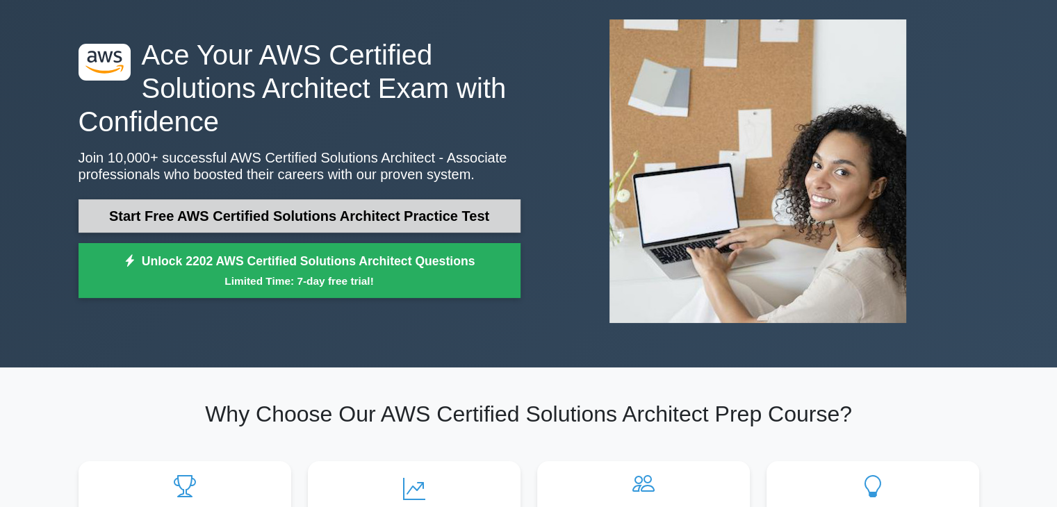 Image resolution: width=1057 pixels, height=507 pixels. What do you see at coordinates (299, 281) in the screenshot?
I see `small: Limited Time: 7-day free trial!` at bounding box center [299, 281].